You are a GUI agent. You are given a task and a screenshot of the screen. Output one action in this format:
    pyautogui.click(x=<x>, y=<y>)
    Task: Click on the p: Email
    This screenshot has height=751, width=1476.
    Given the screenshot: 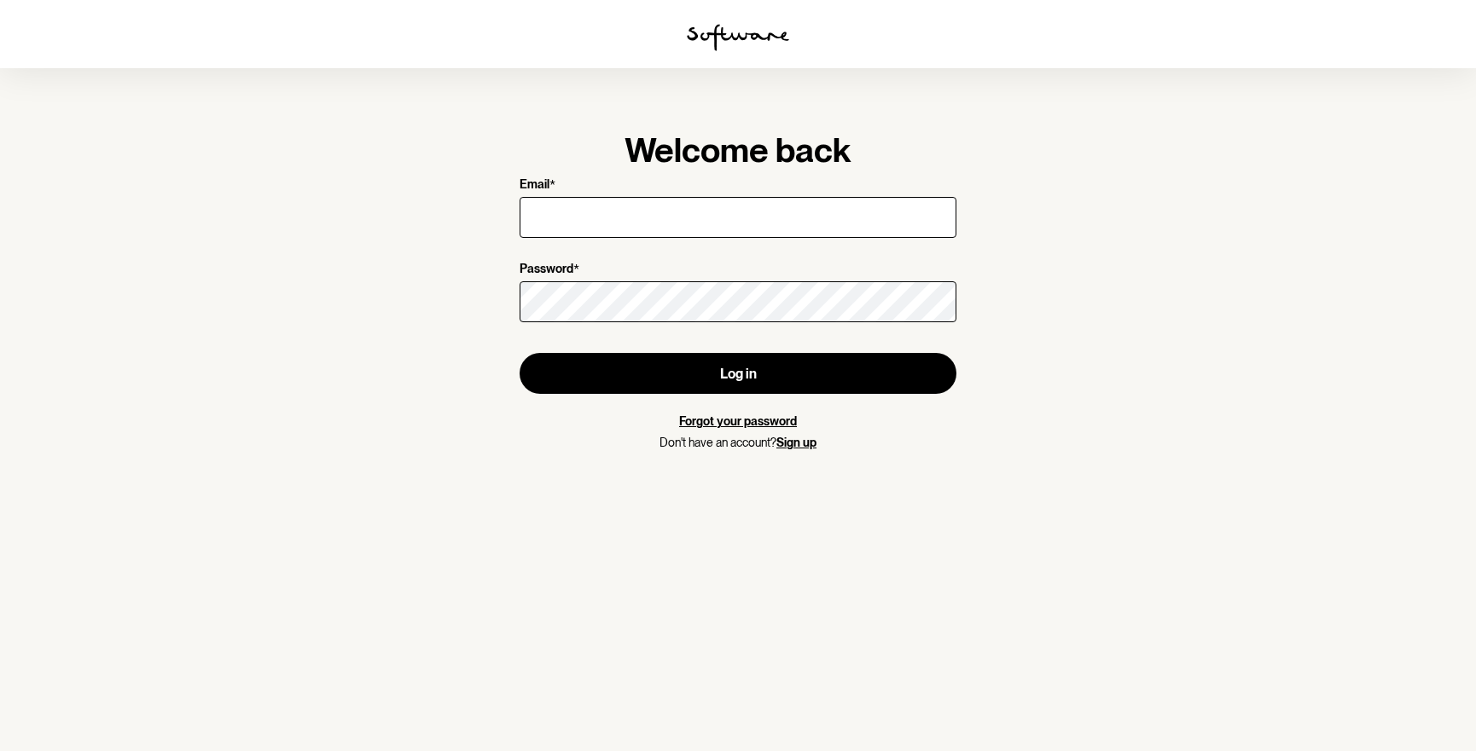 What is the action you would take?
    pyautogui.click(x=534, y=185)
    